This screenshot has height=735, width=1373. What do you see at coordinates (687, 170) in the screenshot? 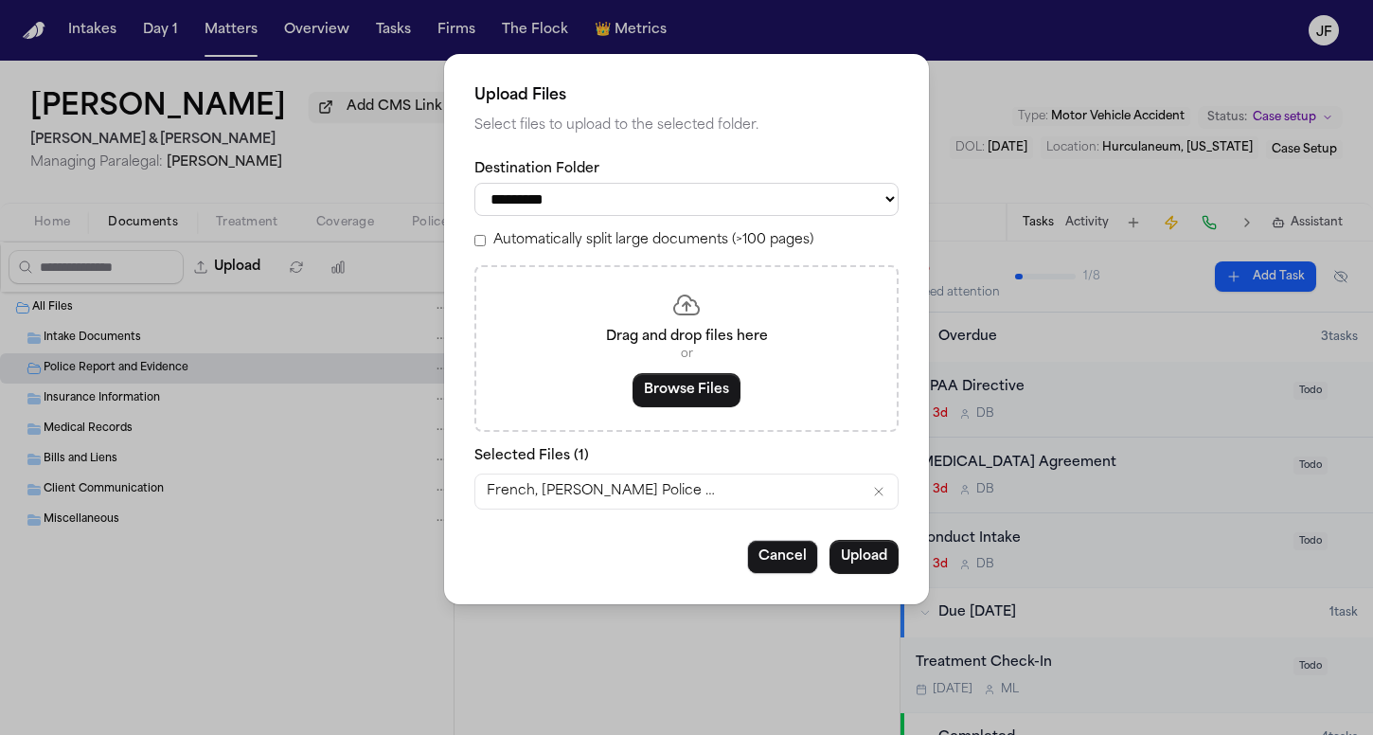
I see `label: Destination Folder` at bounding box center [687, 170].